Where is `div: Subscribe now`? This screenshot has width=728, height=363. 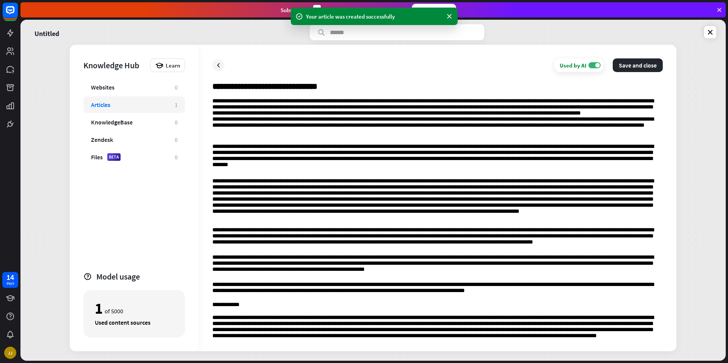 div: Subscribe now is located at coordinates (434, 10).